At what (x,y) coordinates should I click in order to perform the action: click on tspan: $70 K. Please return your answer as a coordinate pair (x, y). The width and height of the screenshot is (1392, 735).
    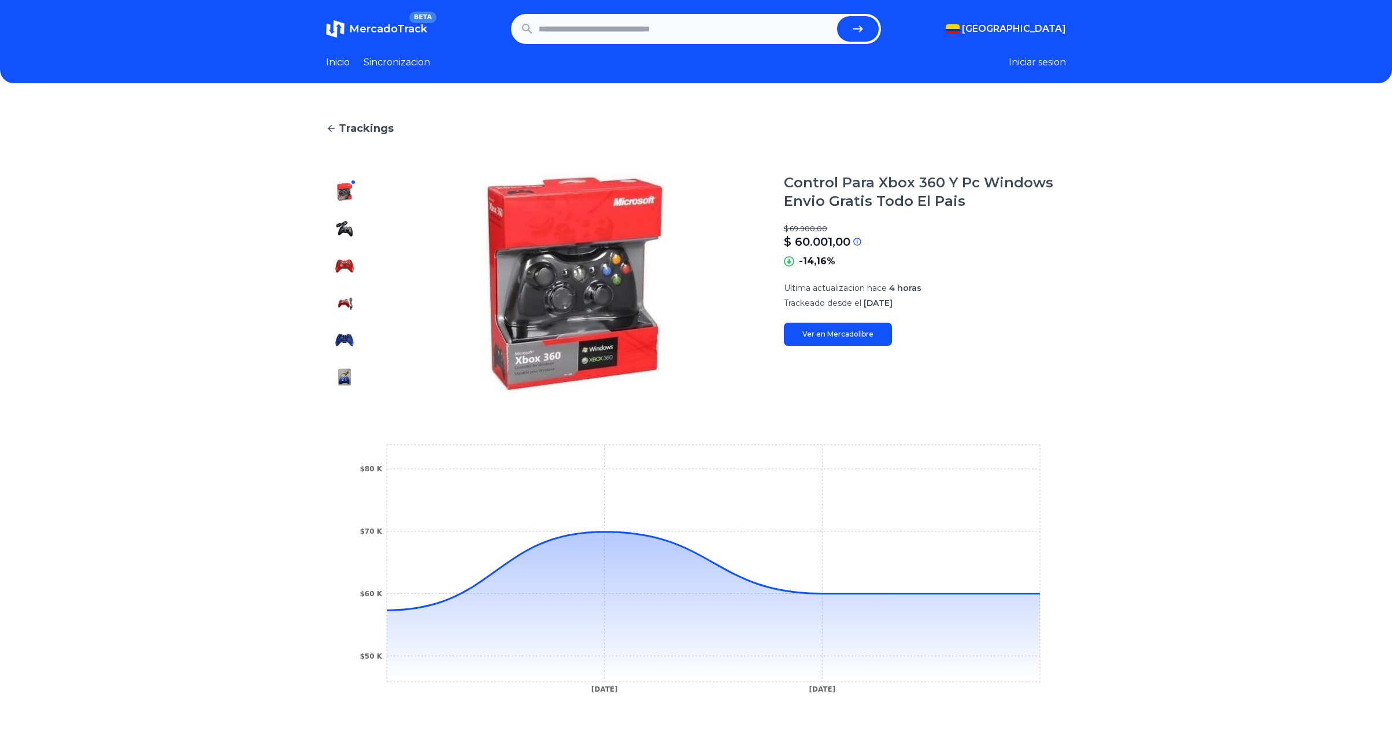
    Looking at the image, I should click on (370, 531).